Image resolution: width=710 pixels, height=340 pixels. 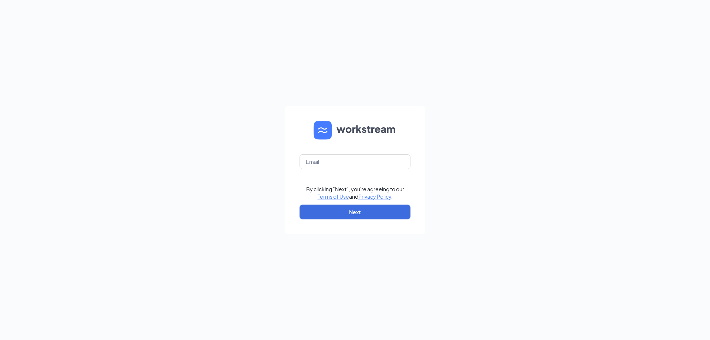 What do you see at coordinates (333, 196) in the screenshot?
I see `a: Terms of Use` at bounding box center [333, 196].